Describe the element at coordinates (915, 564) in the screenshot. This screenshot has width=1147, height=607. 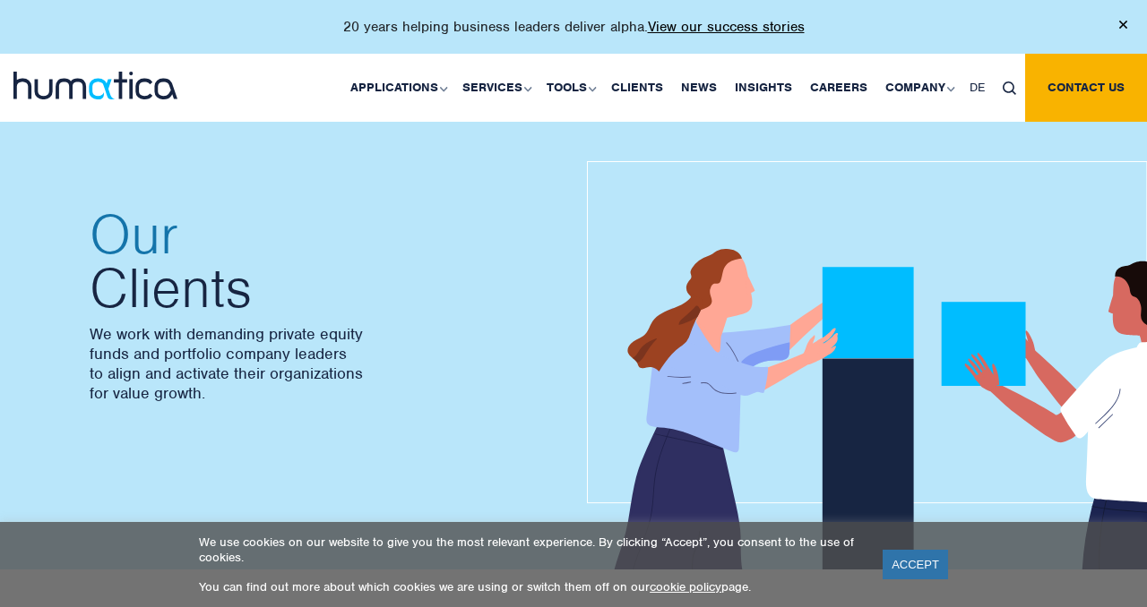
I see `a: ACCEPT` at that location.